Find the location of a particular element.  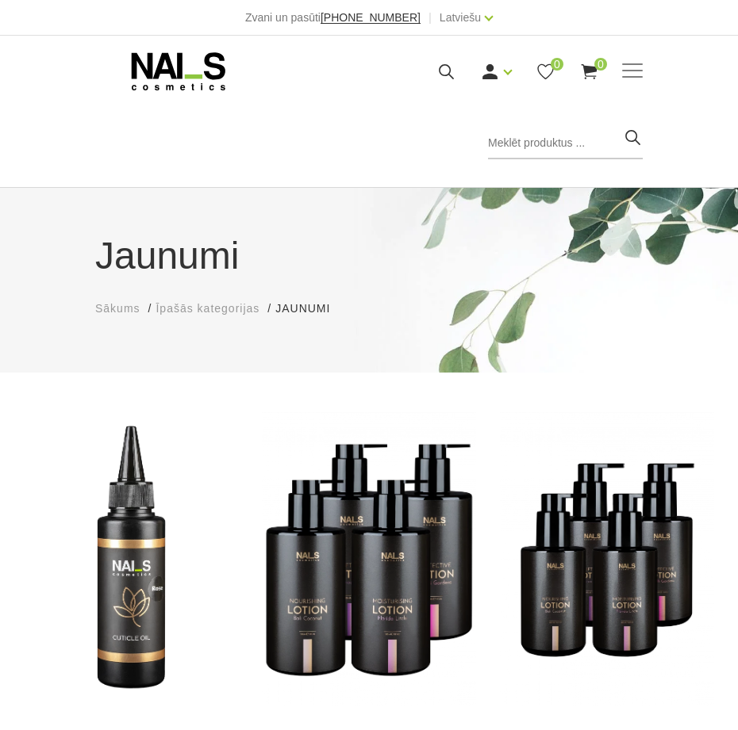

input: Meklēt produktus ... is located at coordinates (565, 144).